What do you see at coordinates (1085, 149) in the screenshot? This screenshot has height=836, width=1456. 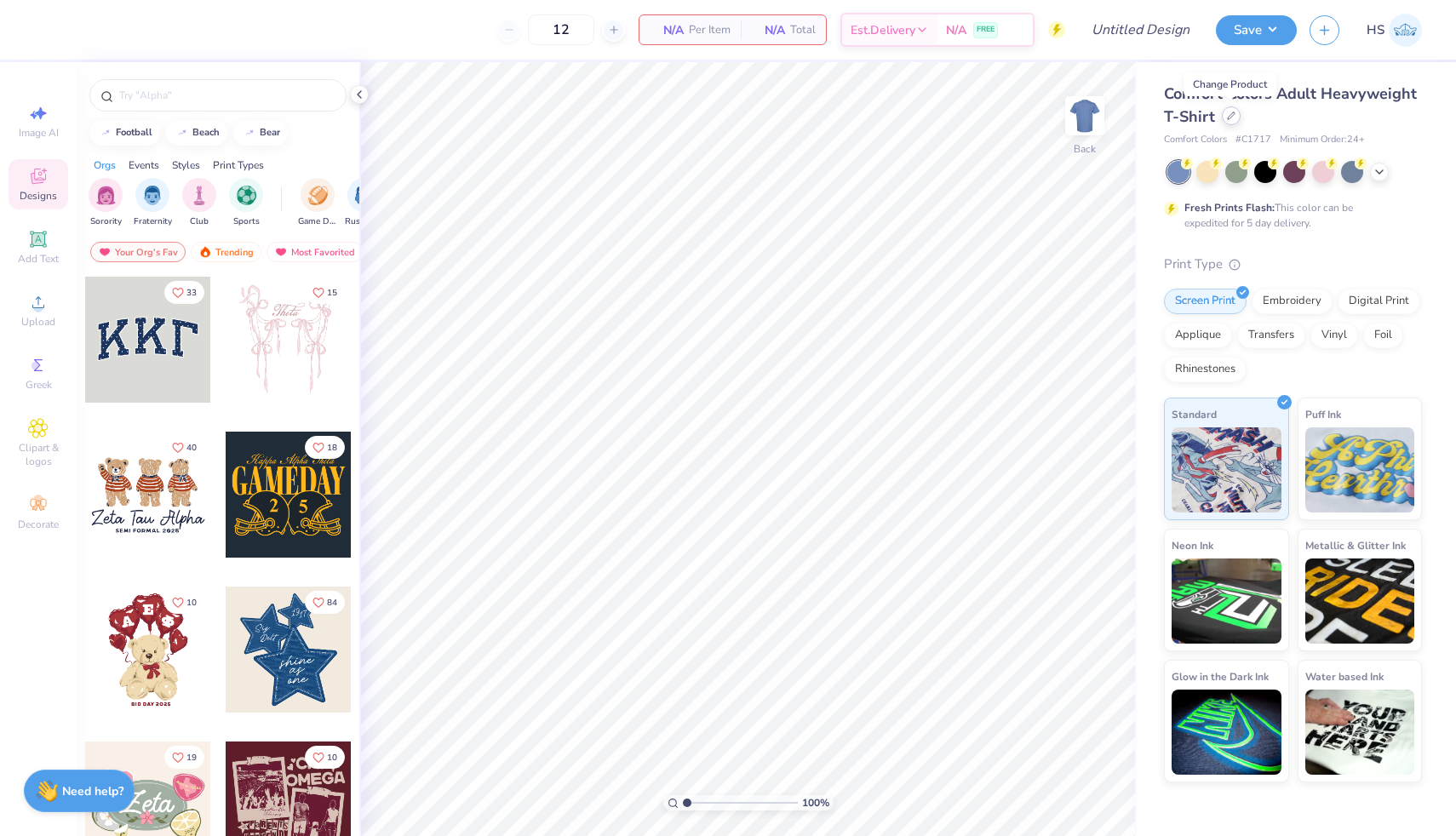 I see `div: Back` at bounding box center [1085, 149].